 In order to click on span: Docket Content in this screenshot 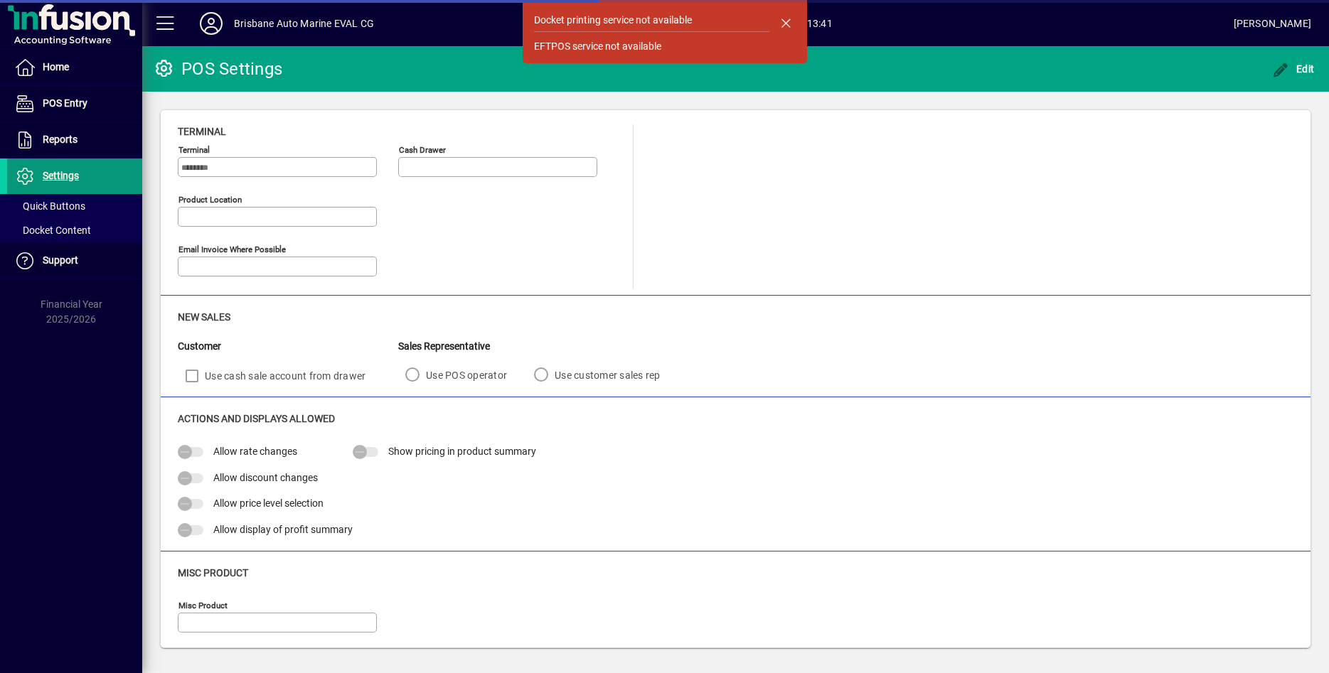, I will do `click(53, 230)`.